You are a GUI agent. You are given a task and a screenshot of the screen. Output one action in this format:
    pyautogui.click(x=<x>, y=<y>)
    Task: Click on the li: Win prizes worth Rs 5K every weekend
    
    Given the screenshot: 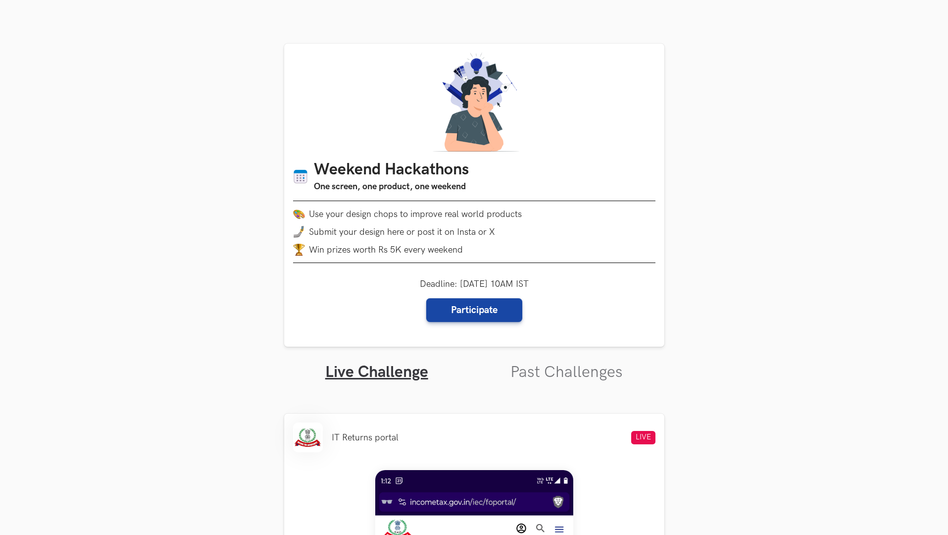 What is the action you would take?
    pyautogui.click(x=474, y=250)
    